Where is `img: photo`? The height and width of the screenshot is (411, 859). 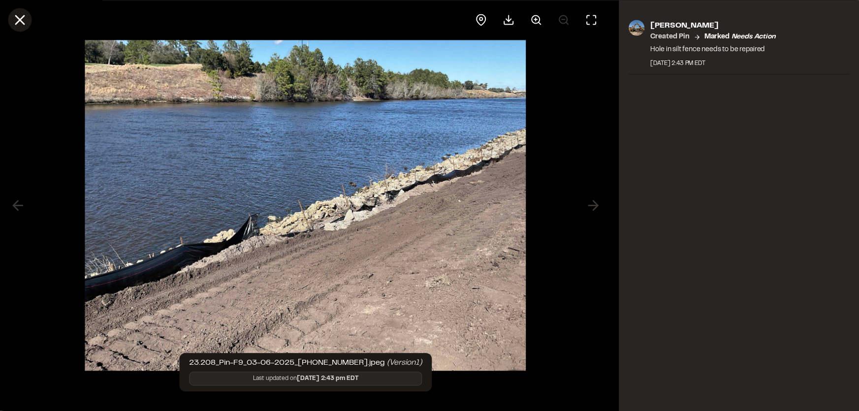
img: photo is located at coordinates (637, 28).